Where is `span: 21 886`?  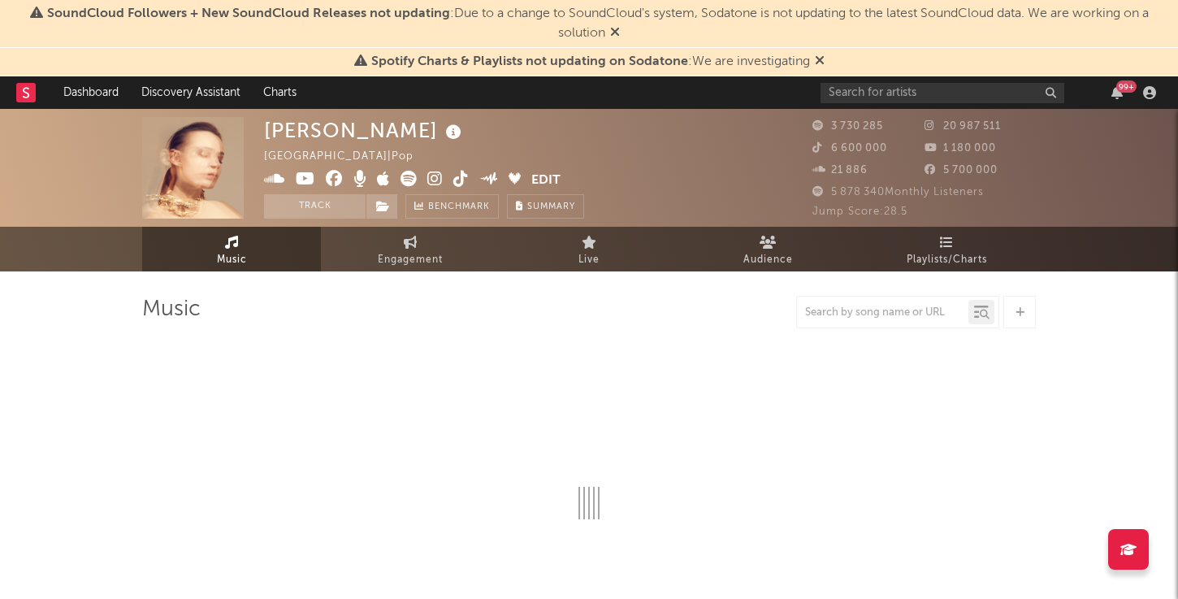
span: 21 886 is located at coordinates (840, 170).